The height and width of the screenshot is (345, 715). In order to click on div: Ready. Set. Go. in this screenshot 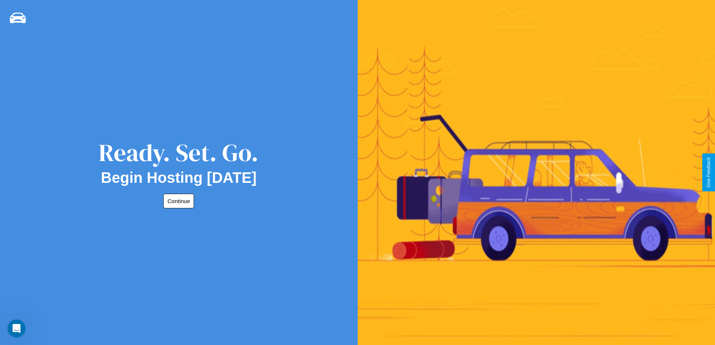, I will do `click(179, 152)`.